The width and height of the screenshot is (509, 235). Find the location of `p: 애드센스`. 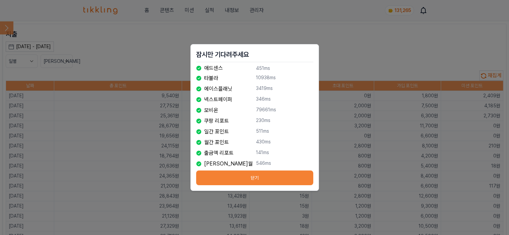

p: 애드센스 is located at coordinates (214, 68).